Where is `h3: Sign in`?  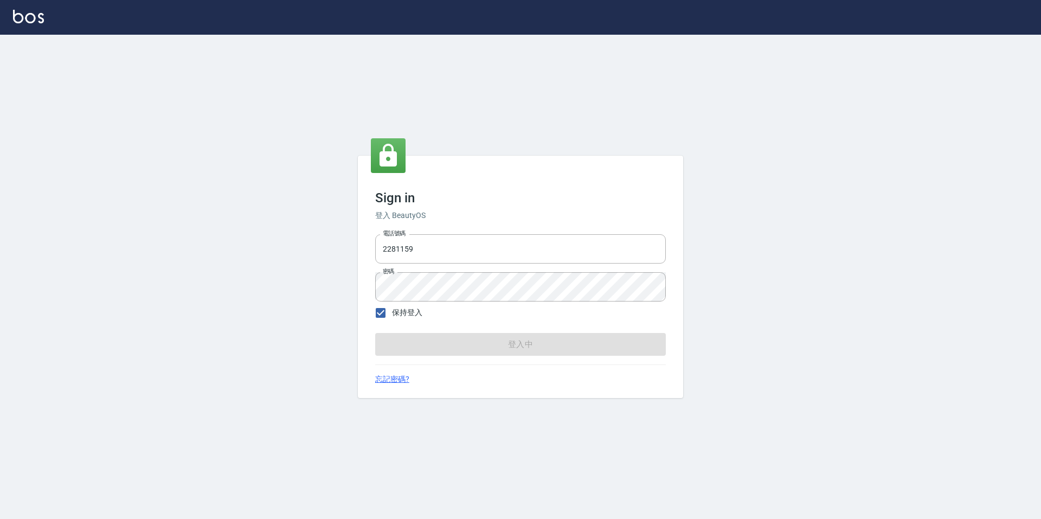 h3: Sign in is located at coordinates (520, 198).